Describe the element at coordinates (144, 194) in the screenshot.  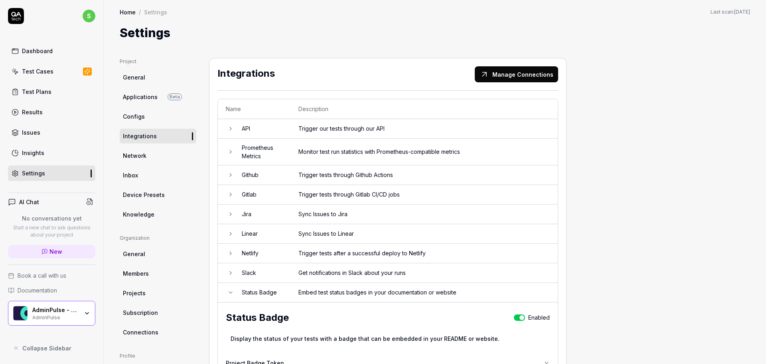
I see `span: Device Presets` at that location.